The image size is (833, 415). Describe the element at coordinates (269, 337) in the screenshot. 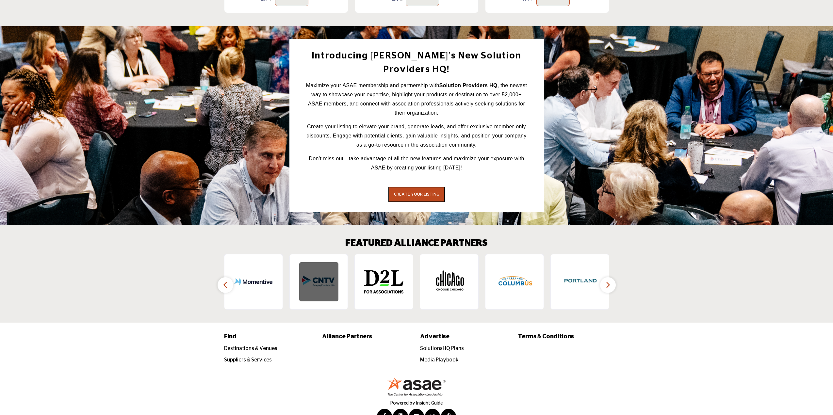

I see `p: Find` at that location.